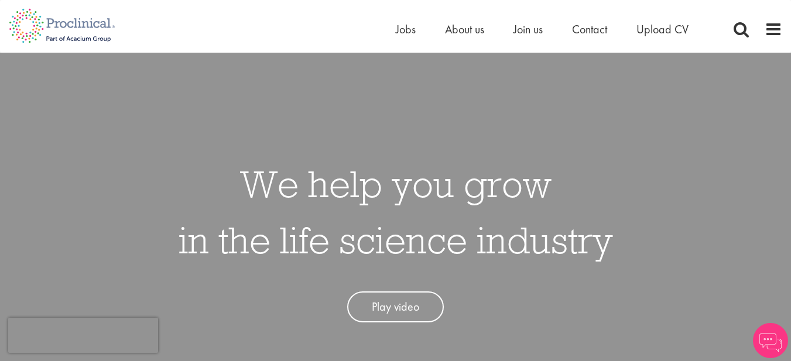  What do you see at coordinates (464, 29) in the screenshot?
I see `span: About us` at bounding box center [464, 29].